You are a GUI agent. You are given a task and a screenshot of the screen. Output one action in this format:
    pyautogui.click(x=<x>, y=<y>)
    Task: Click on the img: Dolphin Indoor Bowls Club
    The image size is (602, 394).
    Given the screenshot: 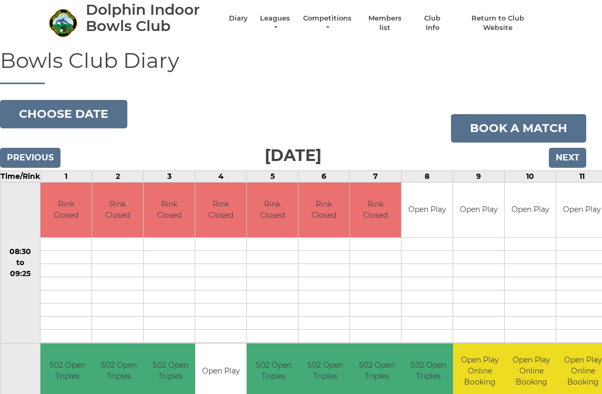 What is the action you would take?
    pyautogui.click(x=63, y=23)
    